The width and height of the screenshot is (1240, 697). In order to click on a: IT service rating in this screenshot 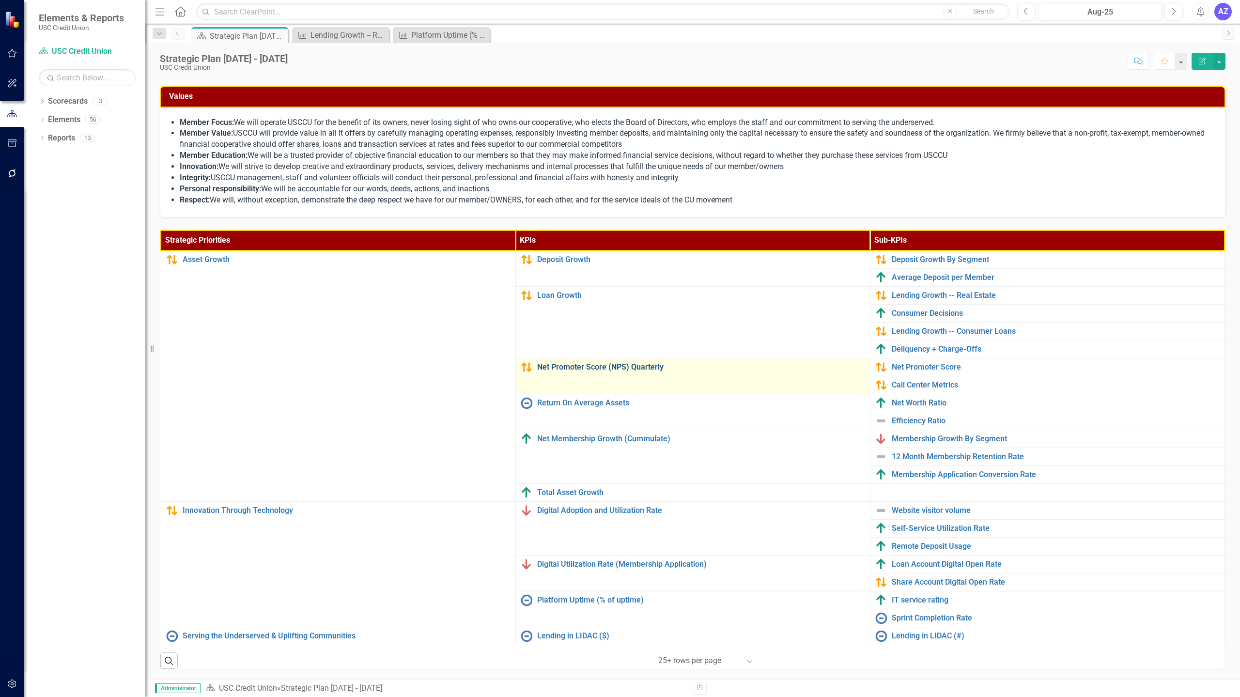, I will do `click(1056, 600)`.